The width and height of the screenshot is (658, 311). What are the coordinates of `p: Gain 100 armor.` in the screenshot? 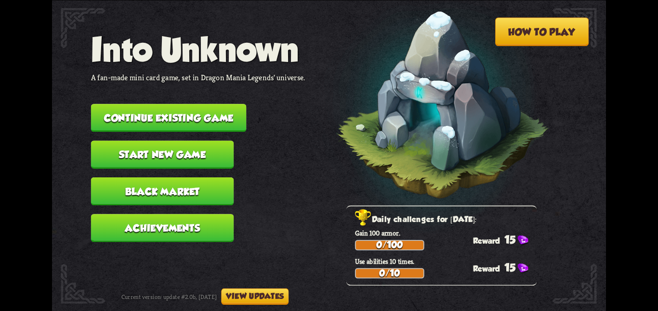 It's located at (445, 233).